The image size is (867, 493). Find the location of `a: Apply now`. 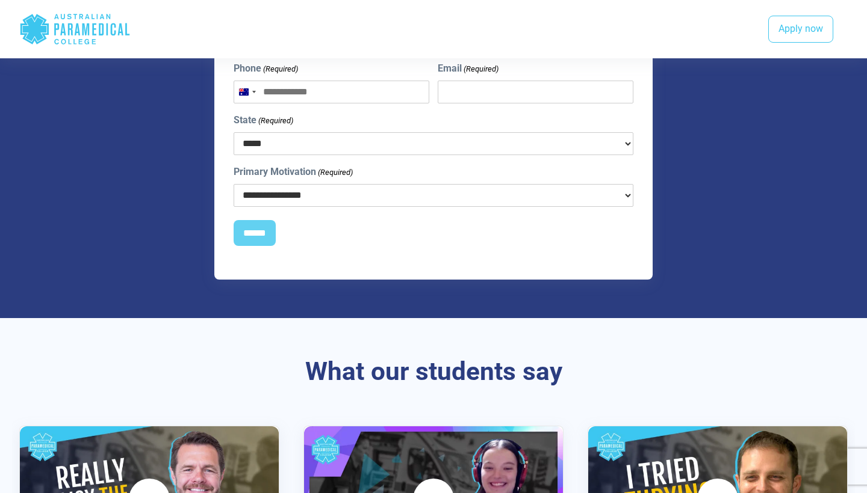

a: Apply now is located at coordinates (800, 29).